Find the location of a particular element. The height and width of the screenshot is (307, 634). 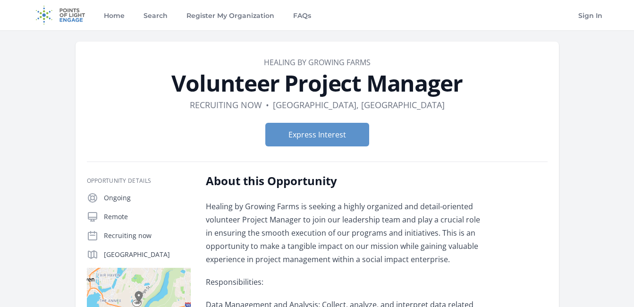

dd: Recruiting now is located at coordinates (225, 105).